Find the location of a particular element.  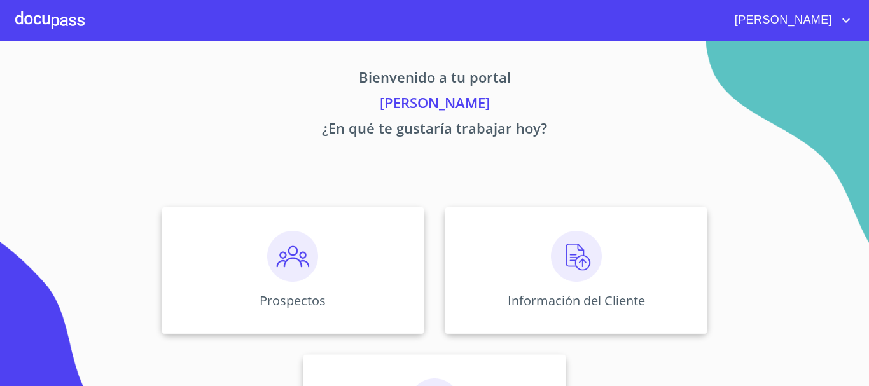

p: Bienvenido a tu portal is located at coordinates (434, 79).